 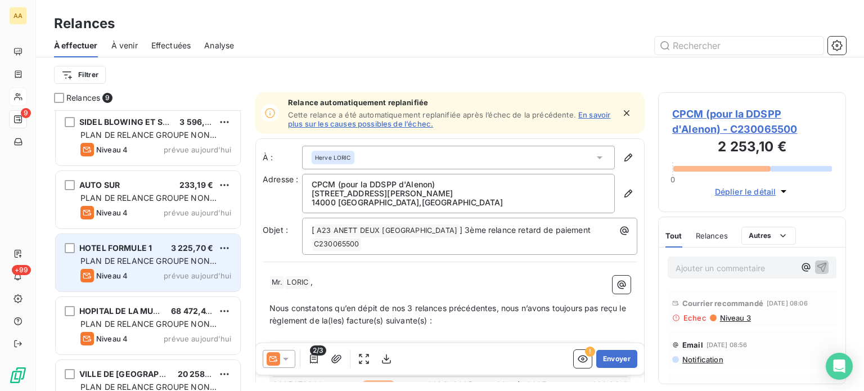 I want to click on span: +99, so click(x=21, y=270).